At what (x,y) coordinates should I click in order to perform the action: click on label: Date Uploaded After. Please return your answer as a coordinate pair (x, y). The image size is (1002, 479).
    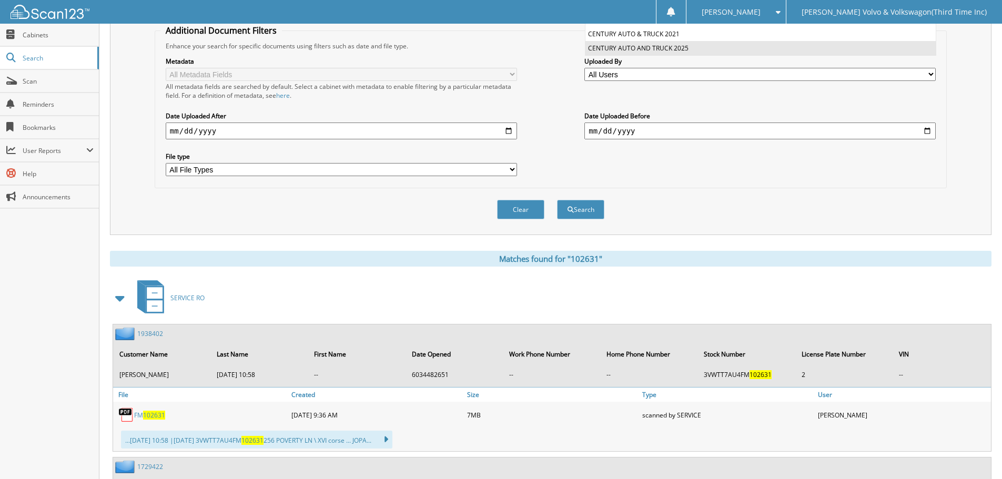
    Looking at the image, I should click on (341, 116).